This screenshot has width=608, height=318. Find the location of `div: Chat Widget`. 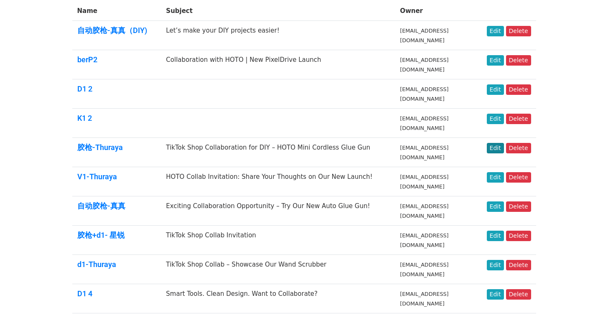

div: Chat Widget is located at coordinates (587, 298).